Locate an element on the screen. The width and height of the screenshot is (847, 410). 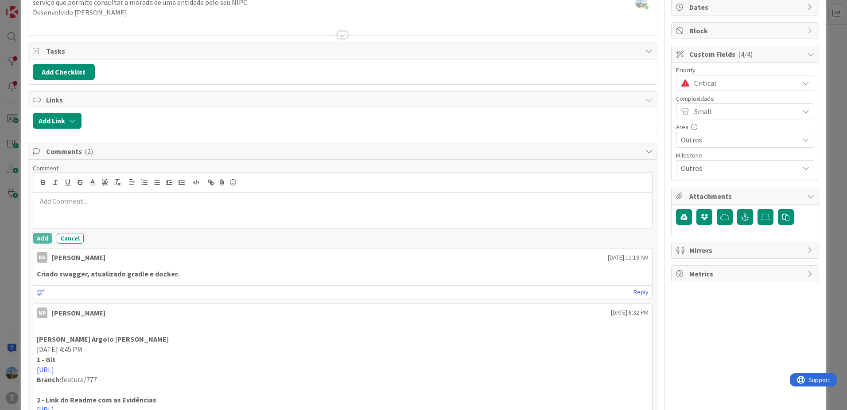
span: Links is located at coordinates (343, 100).